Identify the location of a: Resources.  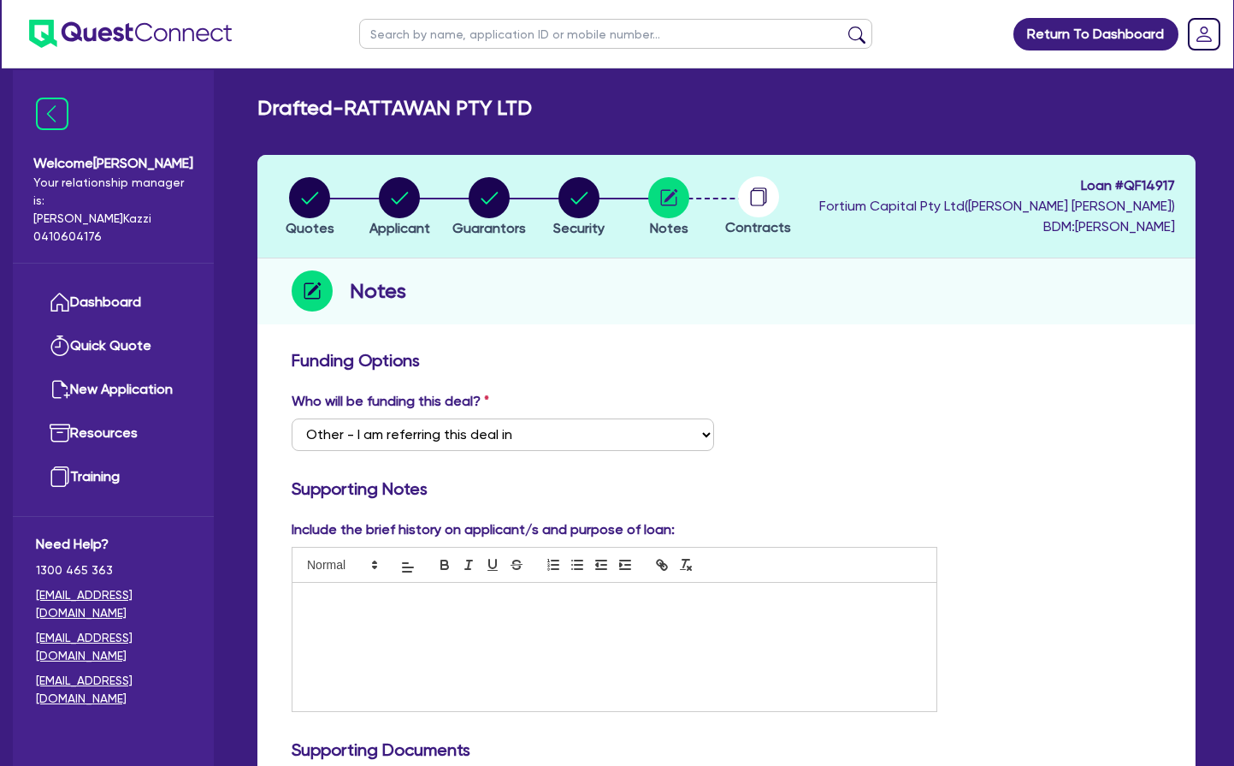
(113, 433).